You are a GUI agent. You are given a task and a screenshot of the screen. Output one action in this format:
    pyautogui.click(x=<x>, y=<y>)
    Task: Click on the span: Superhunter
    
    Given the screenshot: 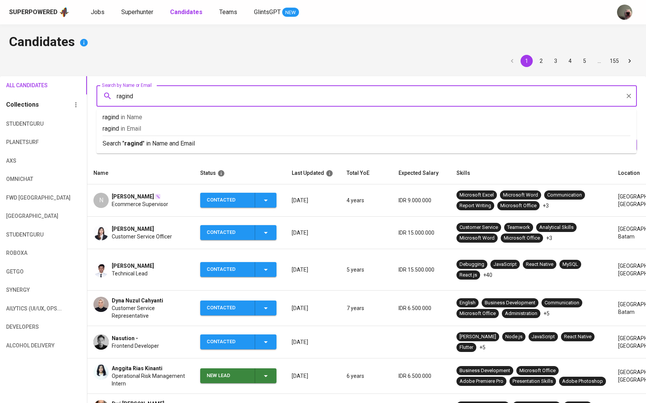 What is the action you would take?
    pyautogui.click(x=137, y=12)
    